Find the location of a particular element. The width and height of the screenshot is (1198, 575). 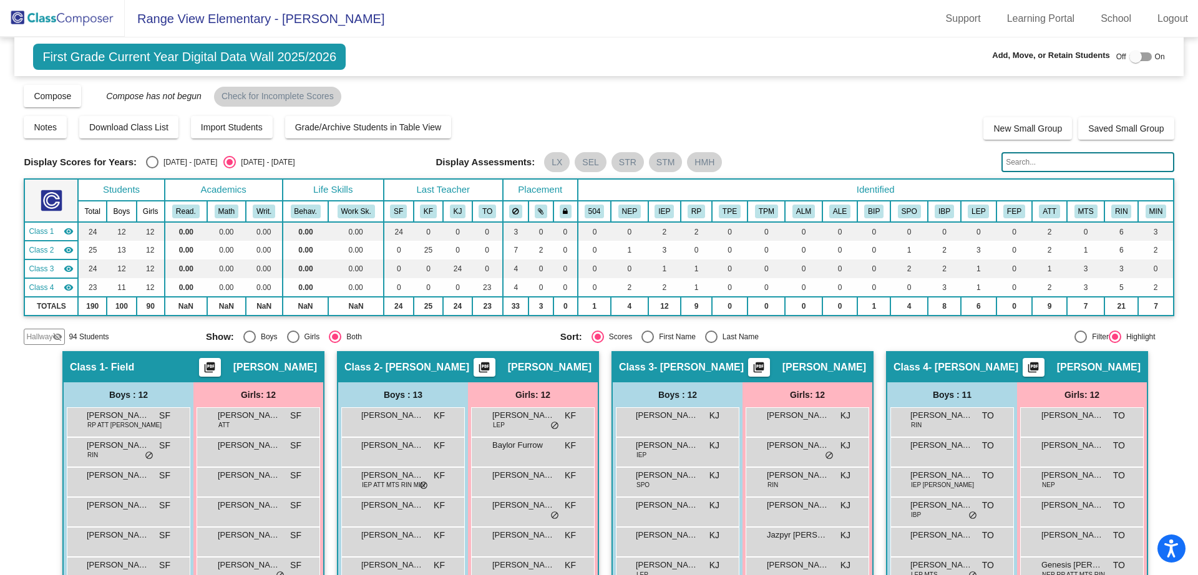

span: On is located at coordinates (1160, 57).